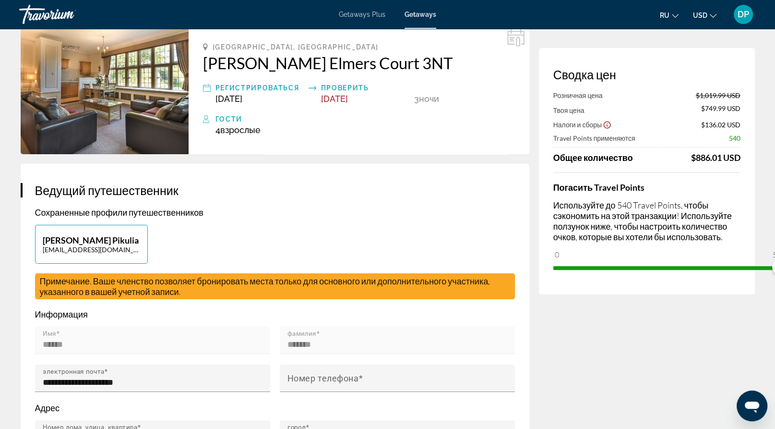 Image resolution: width=775 pixels, height=429 pixels. What do you see at coordinates (365, 88) in the screenshot?
I see `div: Проверить` at bounding box center [365, 88].